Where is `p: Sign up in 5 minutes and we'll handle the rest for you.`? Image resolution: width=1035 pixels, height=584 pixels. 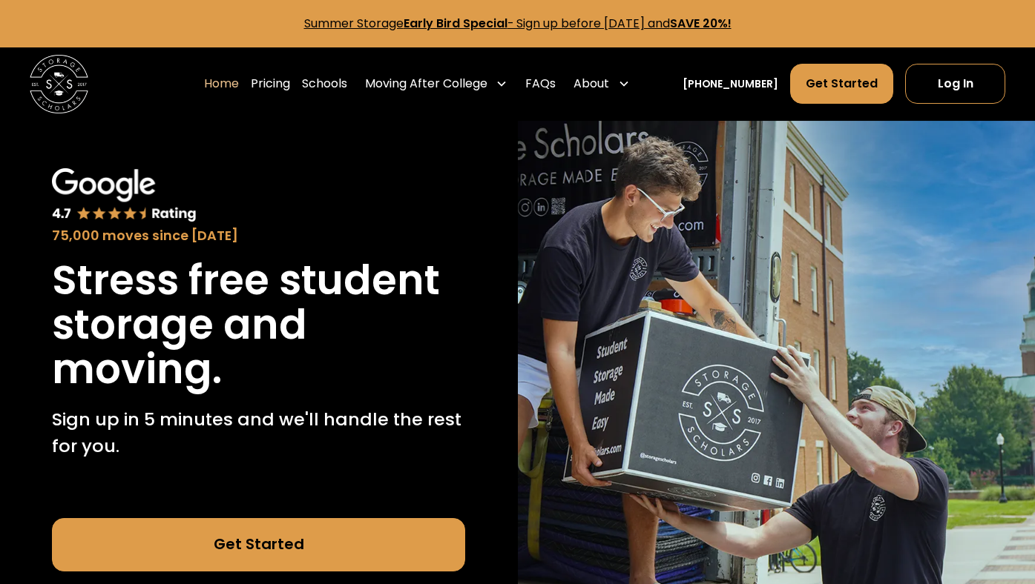 p: Sign up in 5 minutes and we'll handle the rest for you. is located at coordinates (258, 433).